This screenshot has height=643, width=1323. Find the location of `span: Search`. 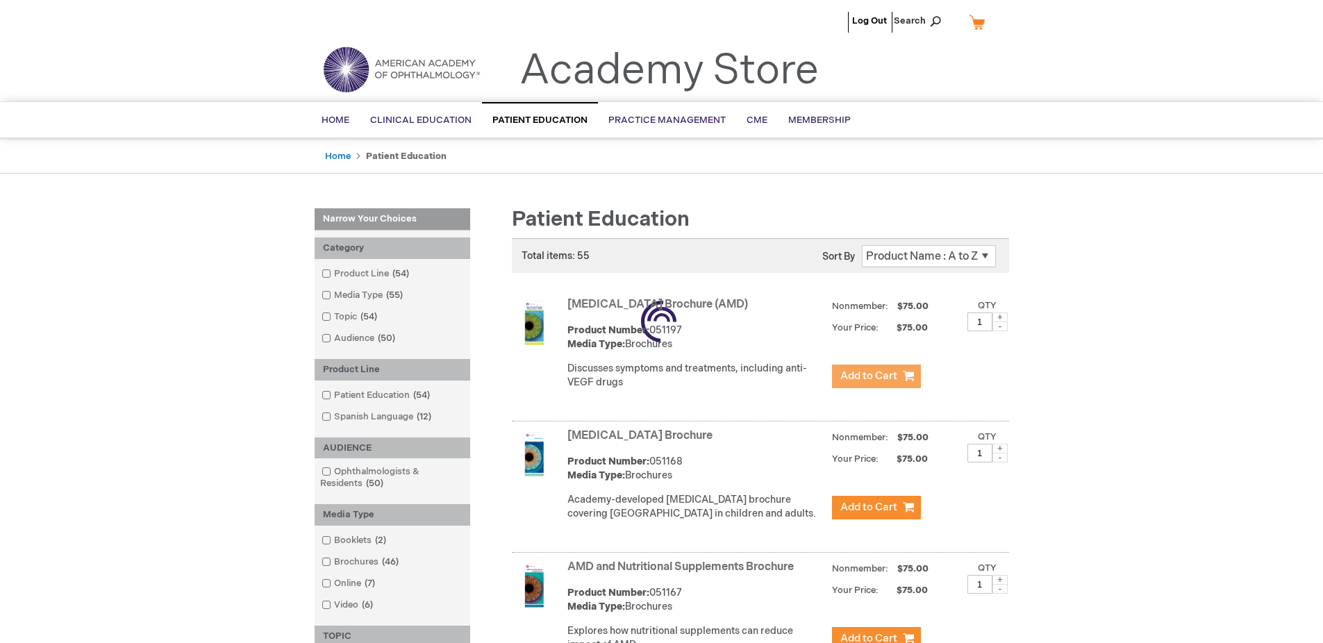

span: Search is located at coordinates (920, 21).